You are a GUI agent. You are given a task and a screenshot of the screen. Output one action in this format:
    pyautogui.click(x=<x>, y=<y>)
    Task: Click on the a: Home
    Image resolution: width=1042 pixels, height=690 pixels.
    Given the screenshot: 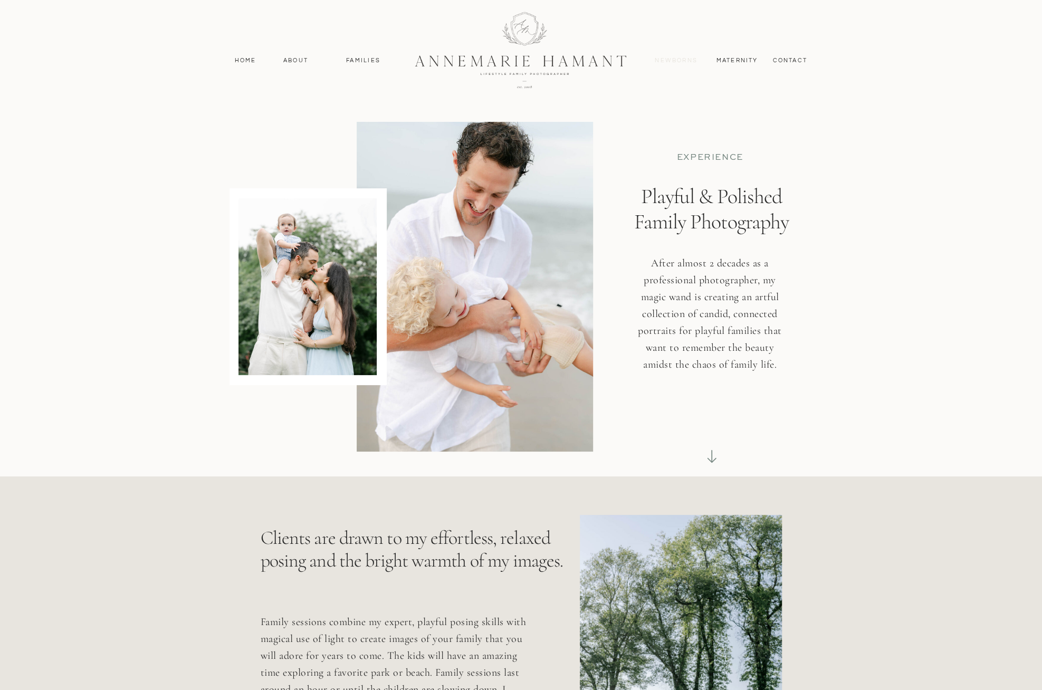 What is the action you would take?
    pyautogui.click(x=245, y=61)
    